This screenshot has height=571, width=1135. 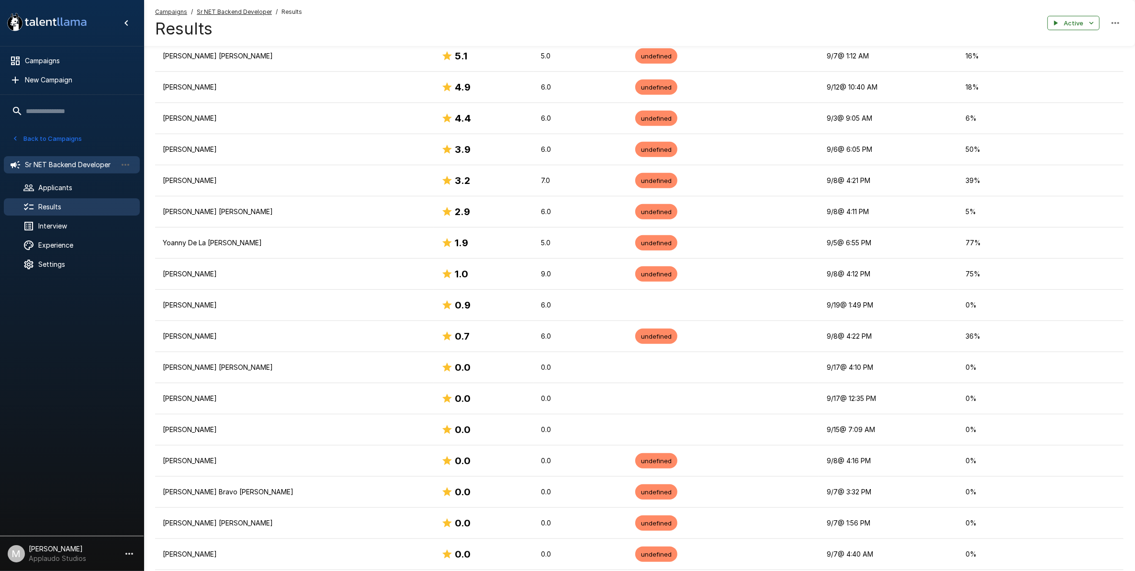 I want to click on td: 9/7 @ 1:56 PM, so click(x=889, y=523).